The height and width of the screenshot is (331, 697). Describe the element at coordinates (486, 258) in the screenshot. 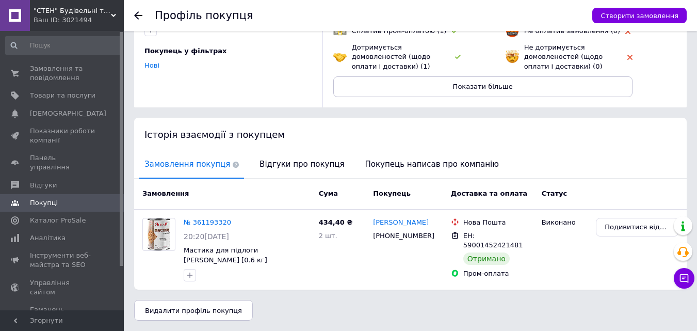

I see `div: Отримано` at that location.